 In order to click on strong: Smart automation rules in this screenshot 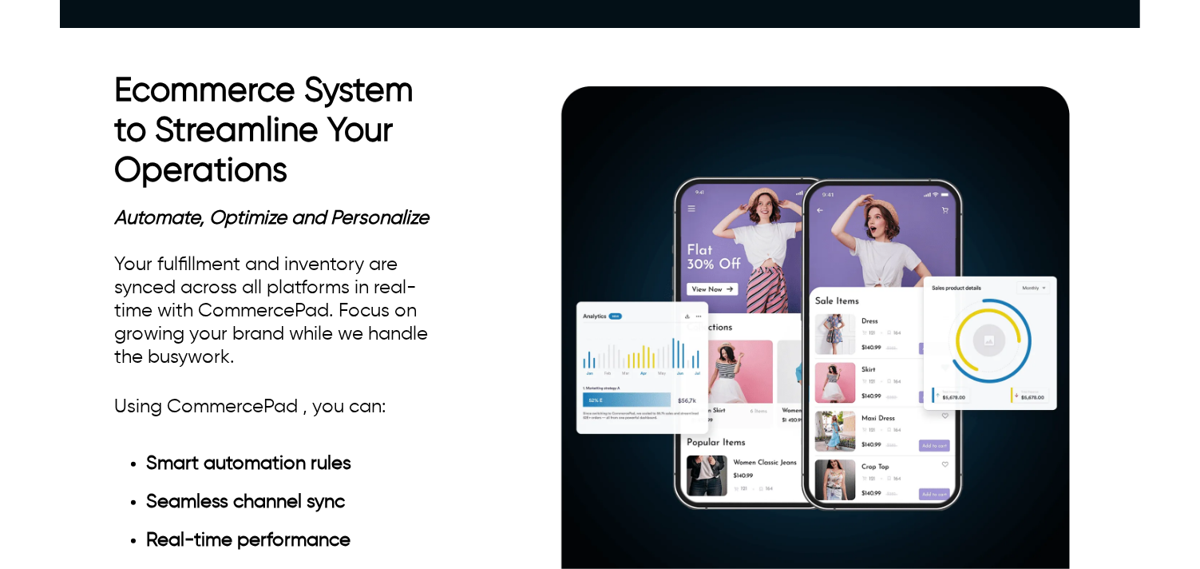, I will do `click(248, 463)`.